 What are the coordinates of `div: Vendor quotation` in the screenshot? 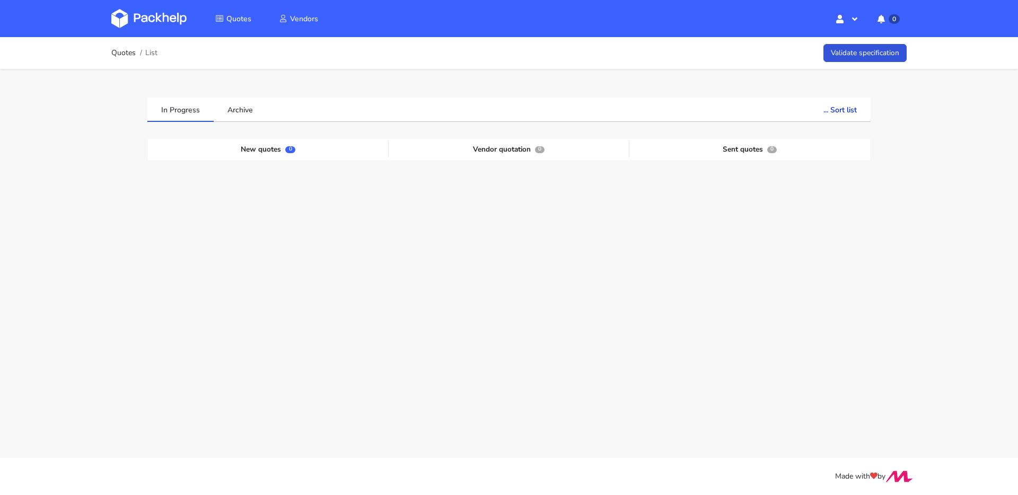 It's located at (509, 150).